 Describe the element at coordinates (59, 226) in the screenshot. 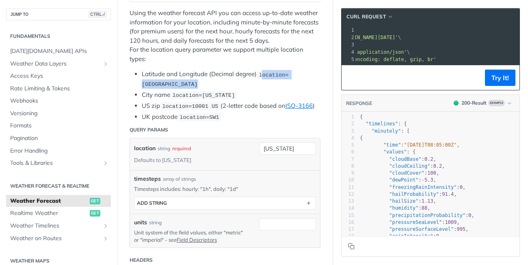

I see `a: Weather TimelinesShow subpages for Weather Timelines` at that location.